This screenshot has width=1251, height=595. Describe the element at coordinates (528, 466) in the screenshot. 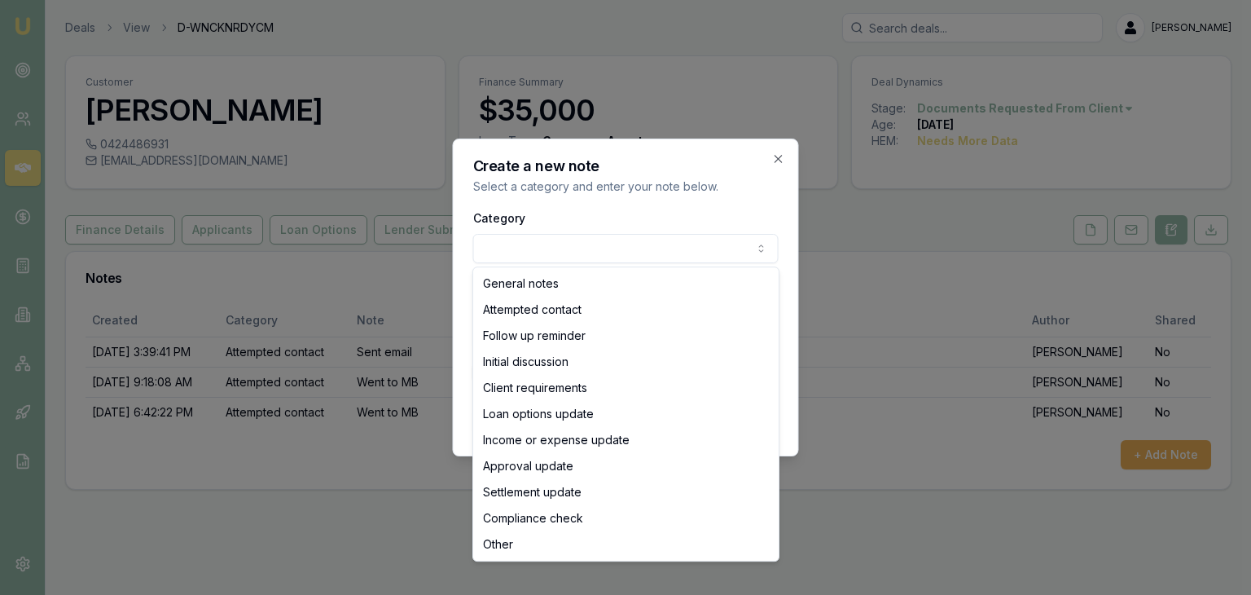

I see `span: Approval update` at that location.